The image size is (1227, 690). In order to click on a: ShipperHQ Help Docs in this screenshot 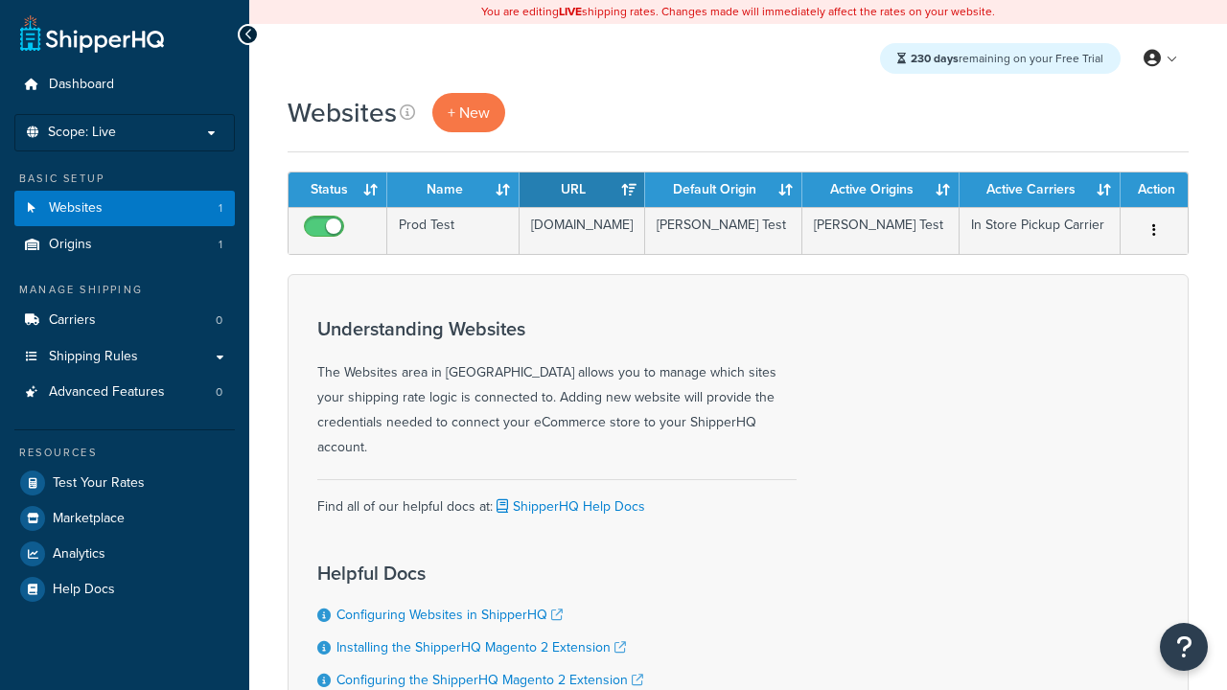, I will do `click(568, 506)`.